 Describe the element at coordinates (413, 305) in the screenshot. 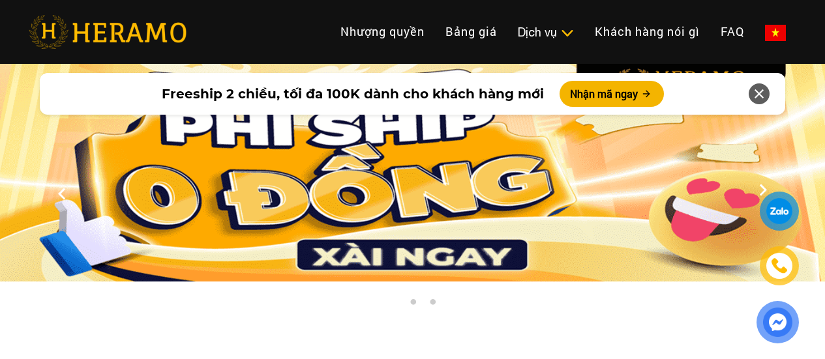

I see `button: 2` at that location.